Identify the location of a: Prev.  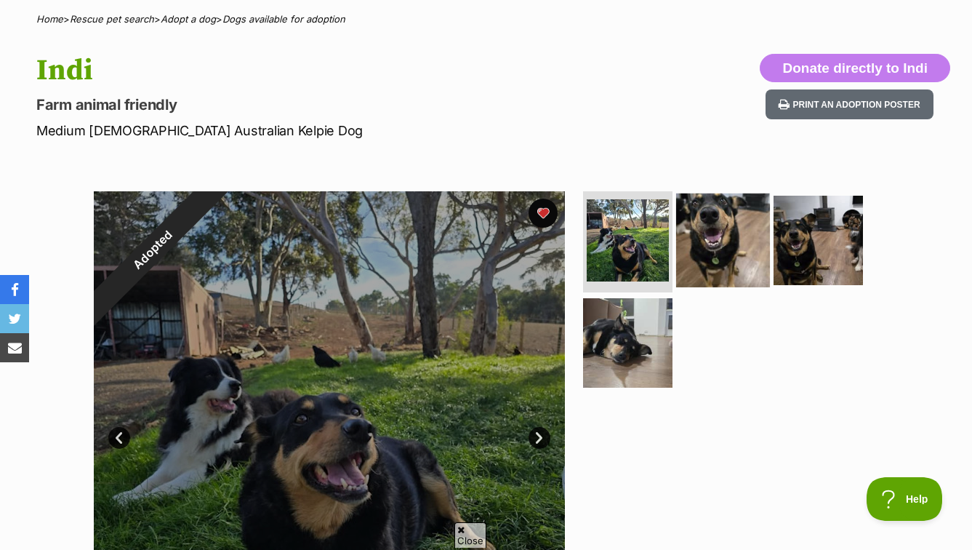
(119, 438).